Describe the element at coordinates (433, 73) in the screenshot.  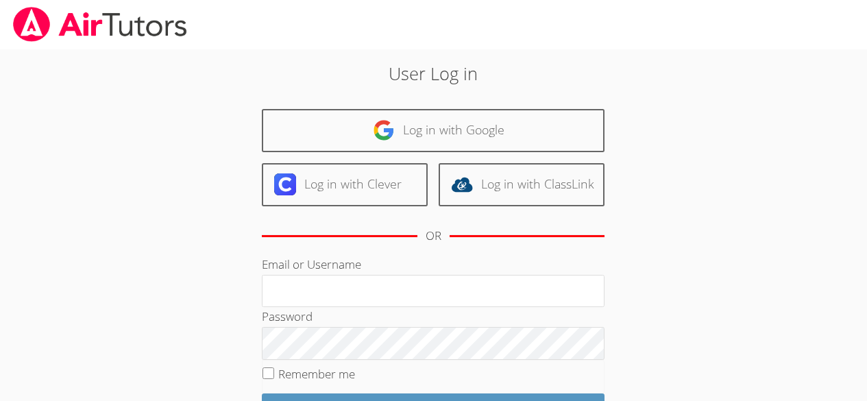
I see `h2: User Log in` at that location.